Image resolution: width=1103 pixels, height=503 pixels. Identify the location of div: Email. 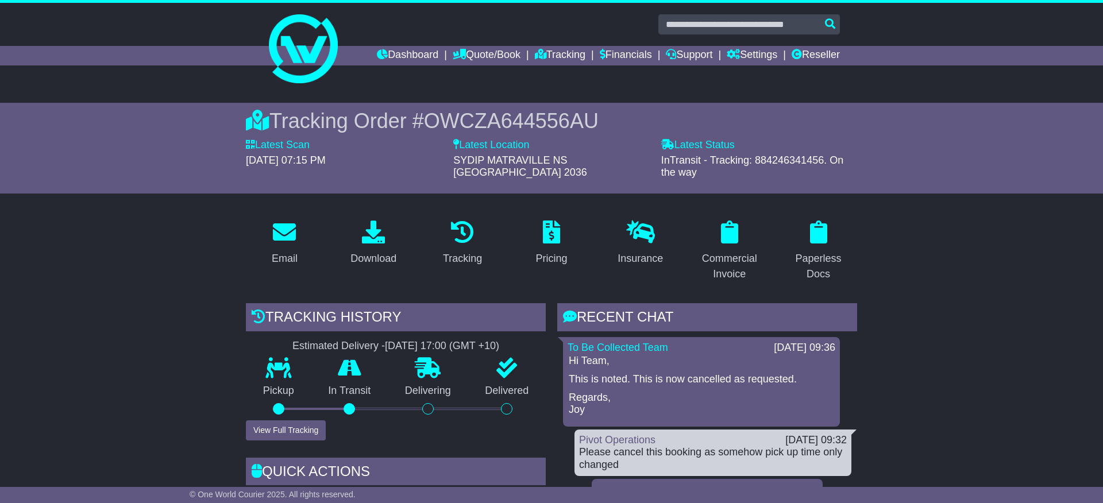
(284, 258).